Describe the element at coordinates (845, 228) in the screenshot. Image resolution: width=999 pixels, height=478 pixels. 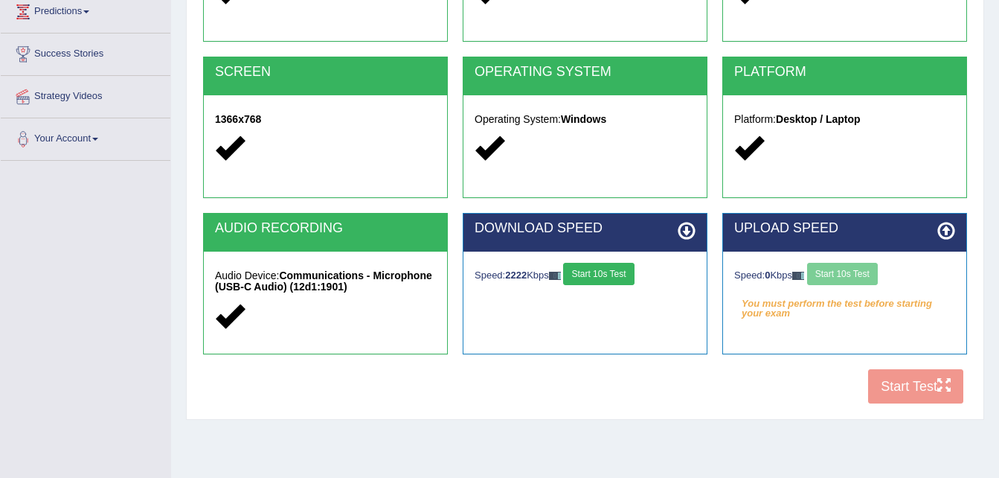
I see `h2: UPLOAD SPEED` at that location.